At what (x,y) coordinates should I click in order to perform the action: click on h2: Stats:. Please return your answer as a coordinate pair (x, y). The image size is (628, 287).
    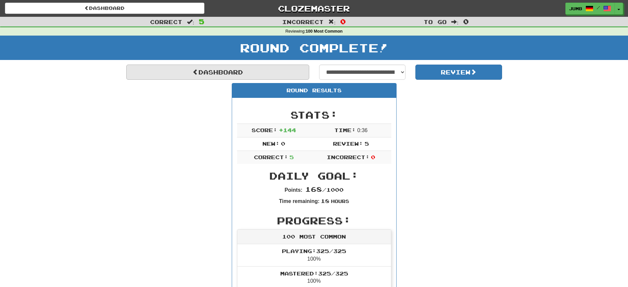
    Looking at the image, I should click on (314, 115).